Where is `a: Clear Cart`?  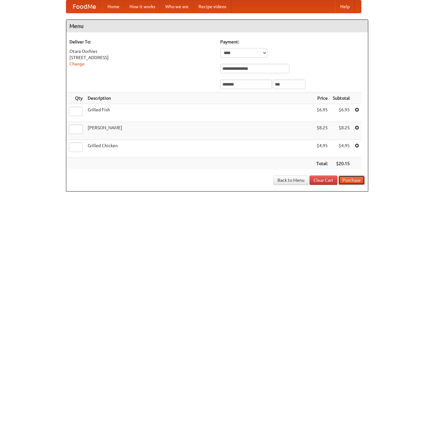 a: Clear Cart is located at coordinates (324, 180).